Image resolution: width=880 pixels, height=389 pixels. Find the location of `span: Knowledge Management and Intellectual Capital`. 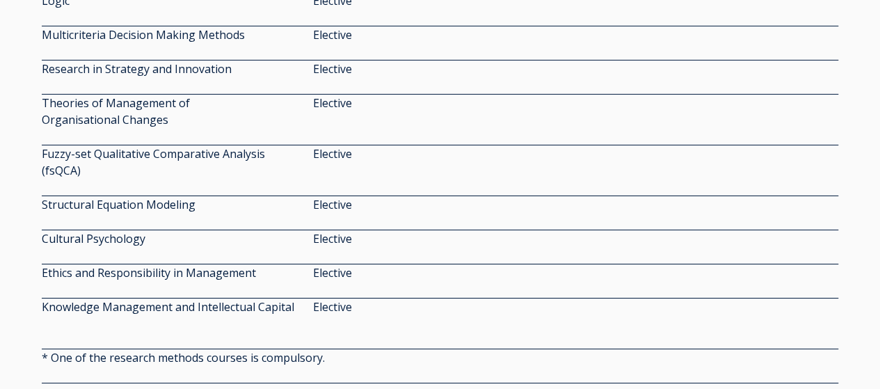

span: Knowledge Management and Intellectual Capital is located at coordinates (168, 307).